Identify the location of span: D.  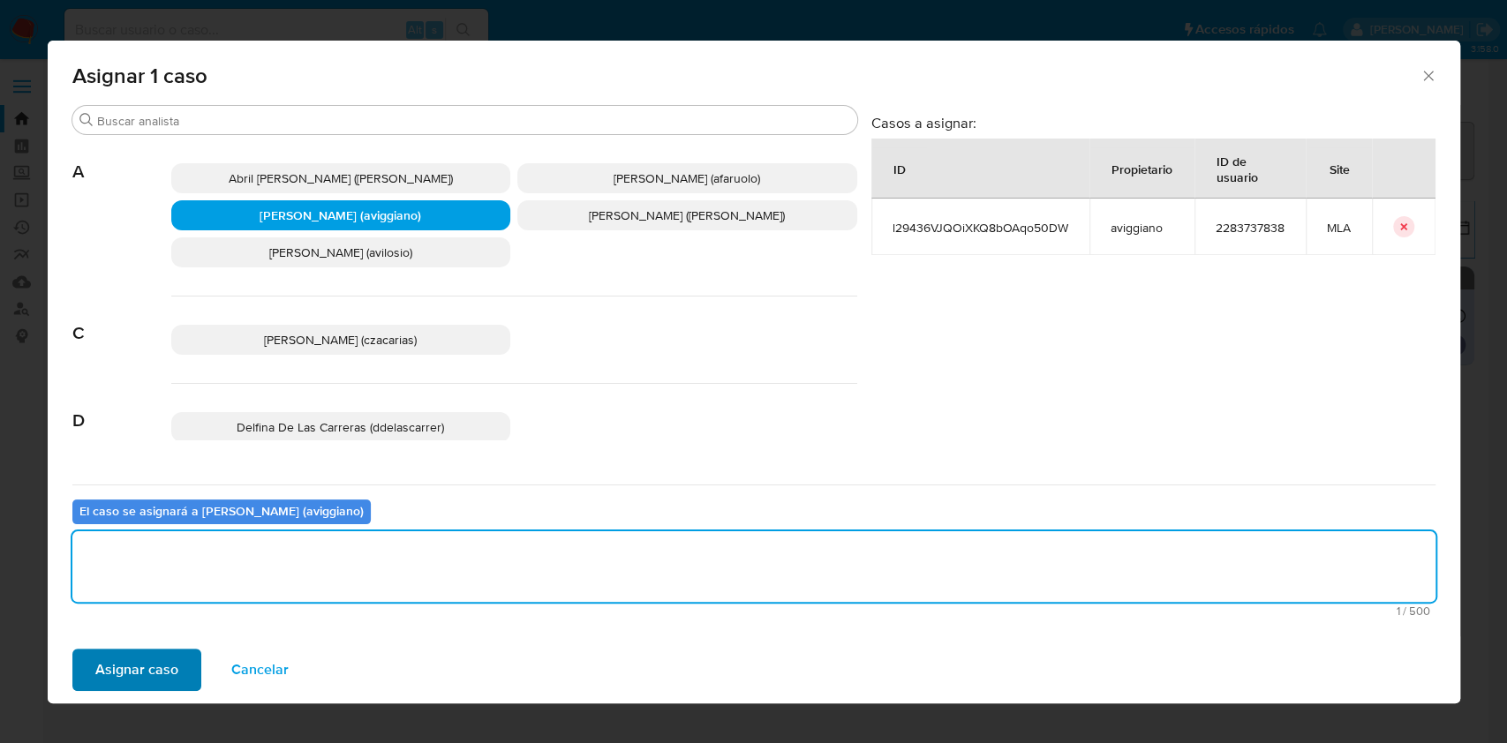
(122, 408).